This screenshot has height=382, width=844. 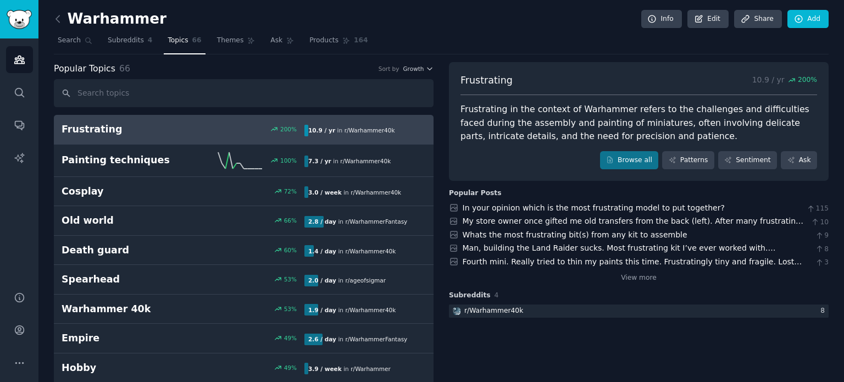 I want to click on a: Painting techniques100%7.3 / yrin r/Warhammer40k, so click(x=243, y=160).